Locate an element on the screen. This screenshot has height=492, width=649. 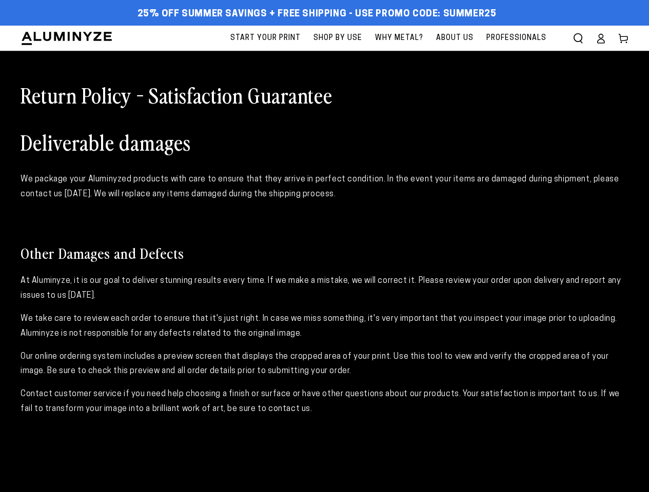
a: Shop By Use is located at coordinates (337, 38).